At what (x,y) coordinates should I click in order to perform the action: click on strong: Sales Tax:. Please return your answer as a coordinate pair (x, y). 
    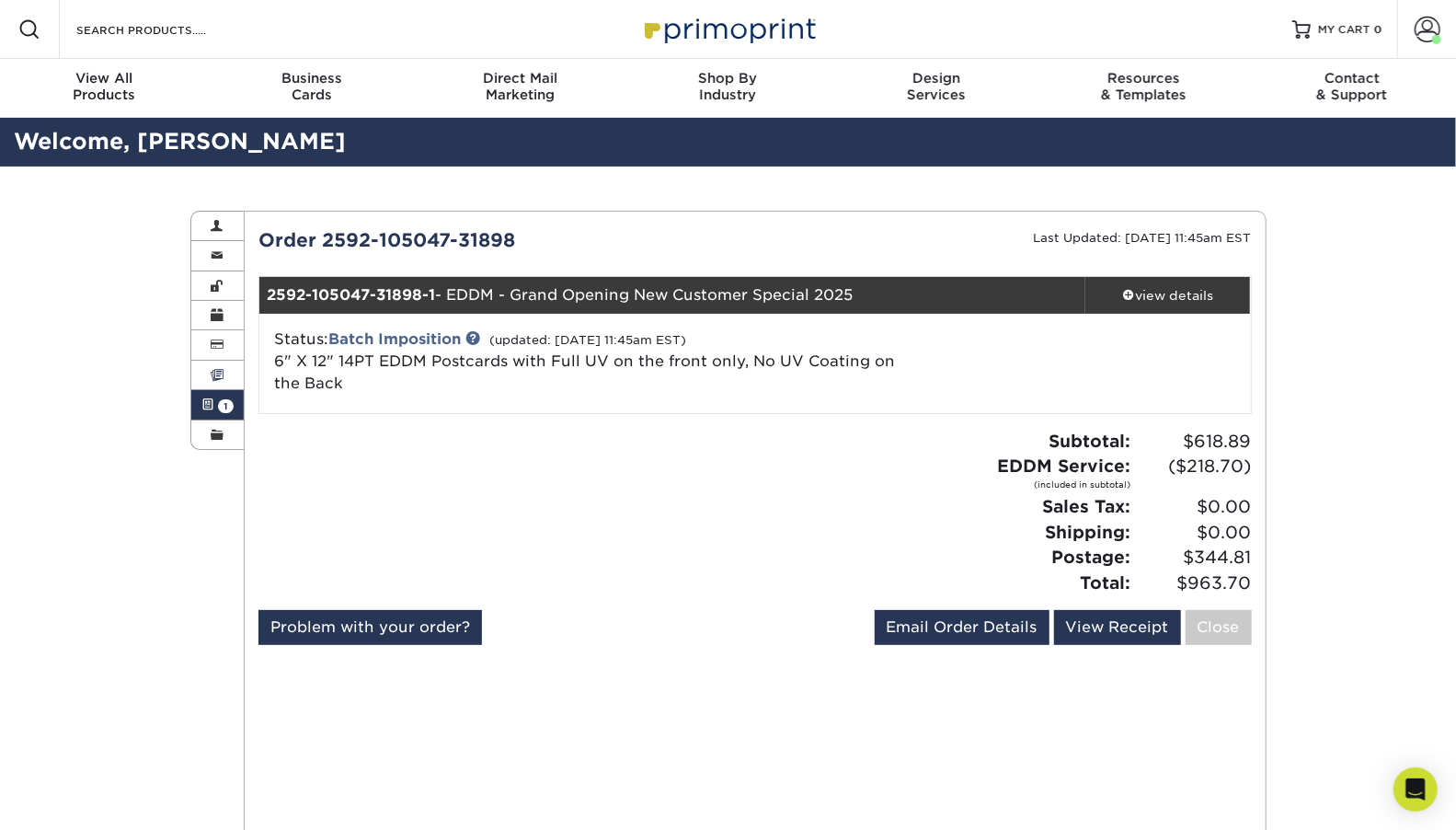
    Looking at the image, I should click on (1087, 506).